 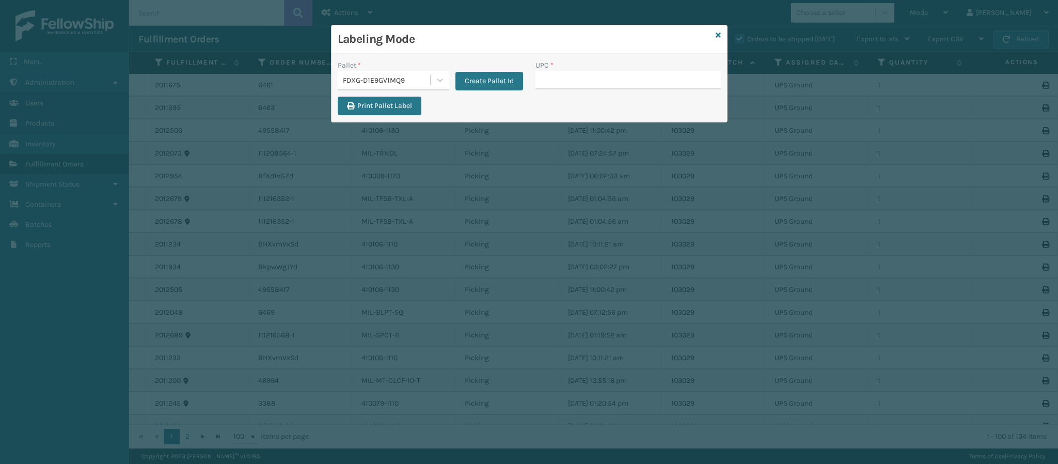 I want to click on div: FDXG-D1E9GV1MQ9, so click(x=387, y=80).